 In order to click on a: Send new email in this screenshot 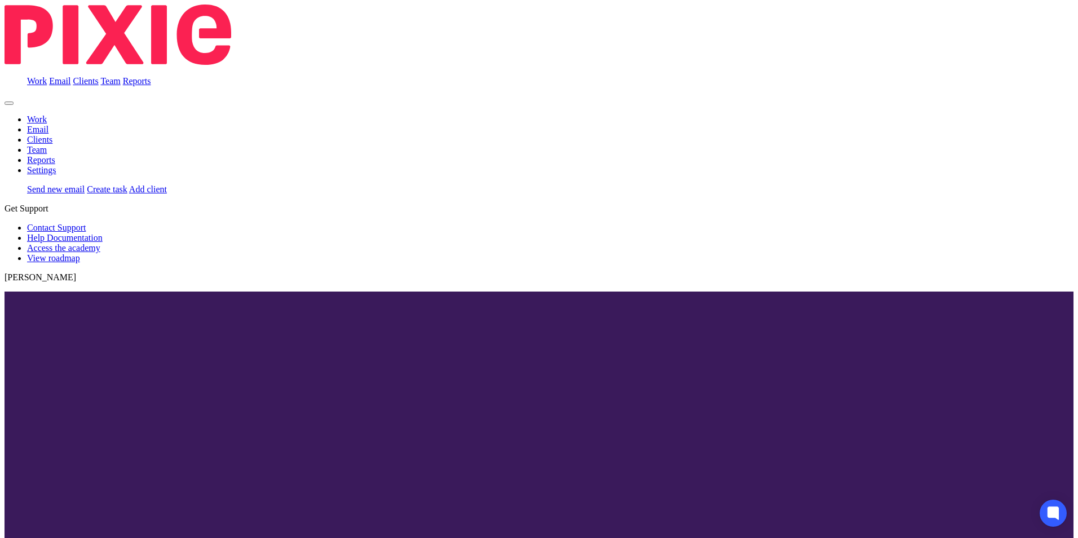, I will do `click(56, 189)`.